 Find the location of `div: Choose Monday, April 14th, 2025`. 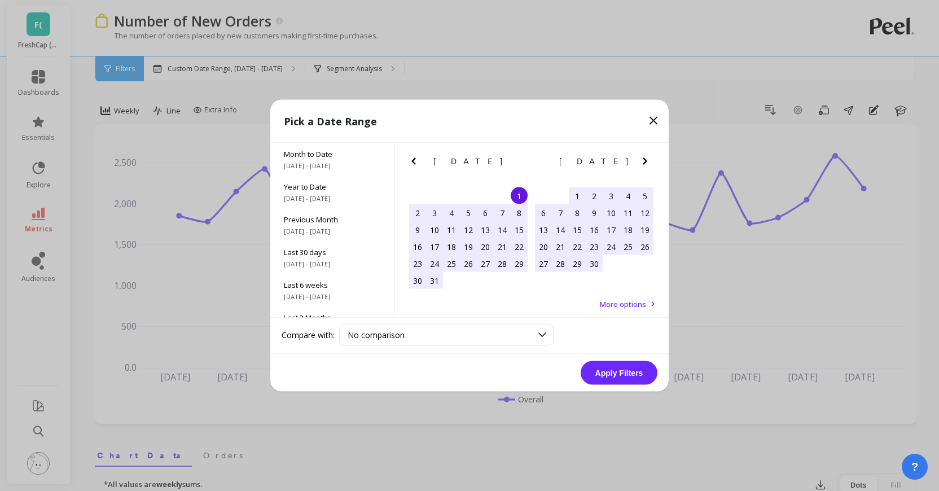

div: Choose Monday, April 14th, 2025 is located at coordinates (561, 230).